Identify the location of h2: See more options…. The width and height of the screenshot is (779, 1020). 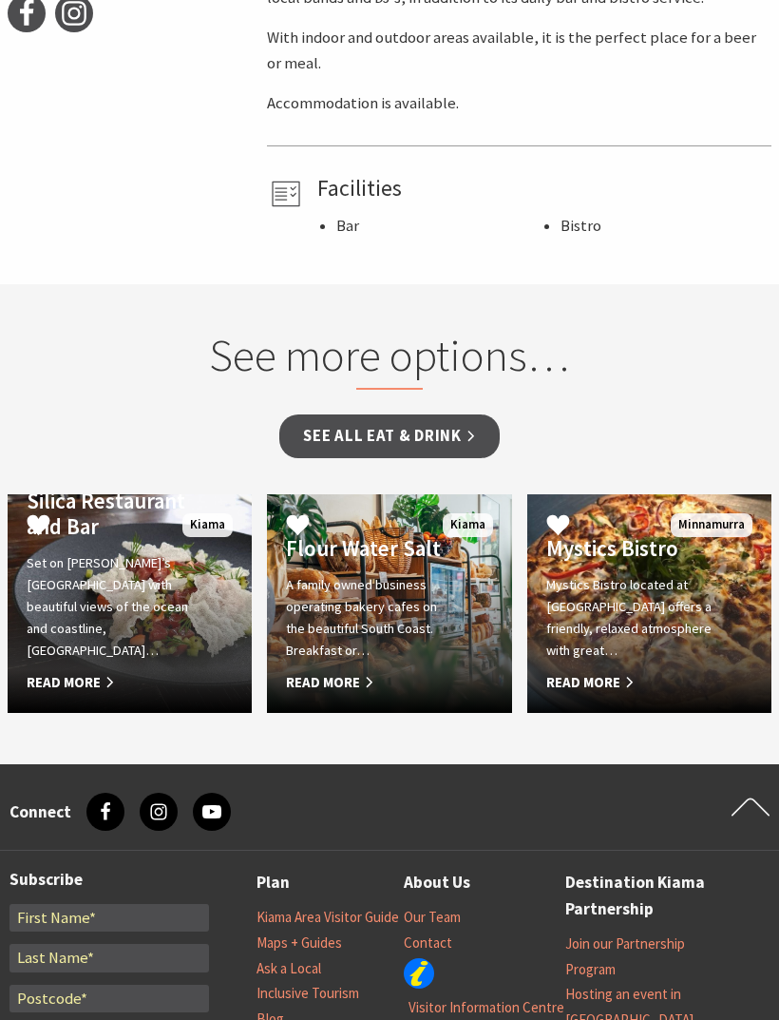
(389, 359).